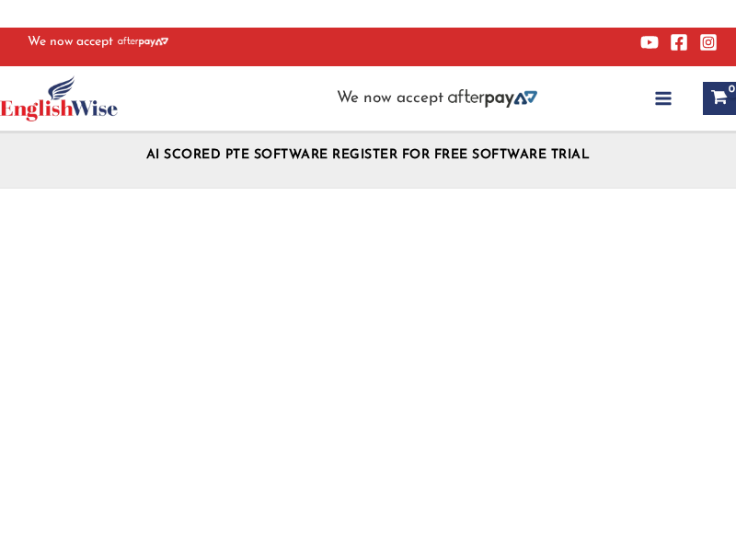 The width and height of the screenshot is (736, 552). Describe the element at coordinates (679, 42) in the screenshot. I see `a: Facebook` at that location.